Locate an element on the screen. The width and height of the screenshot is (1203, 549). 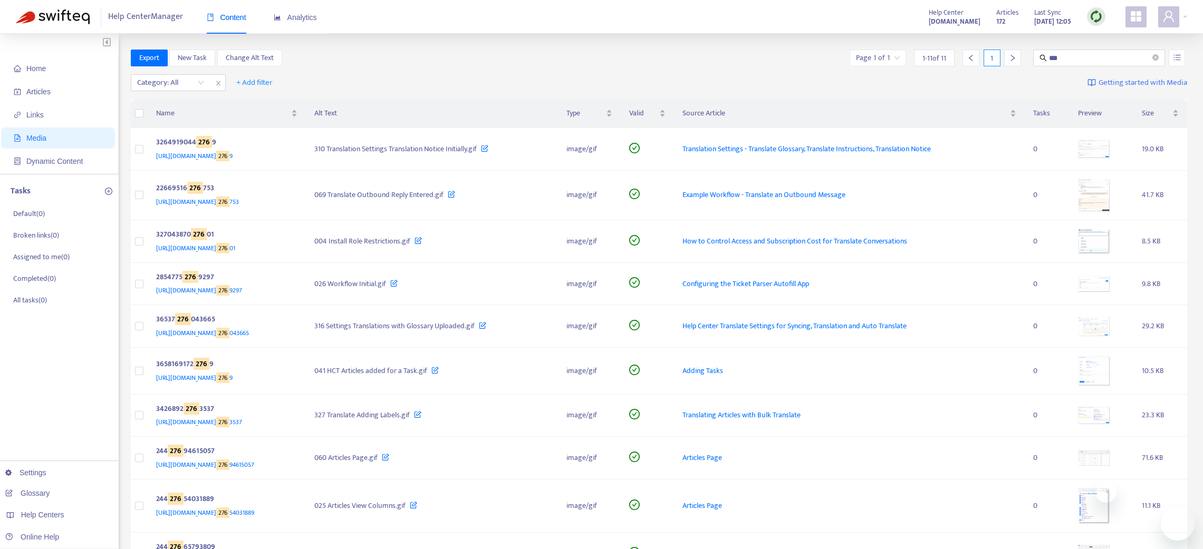
div: 36537 043665 is located at coordinates (225, 321).